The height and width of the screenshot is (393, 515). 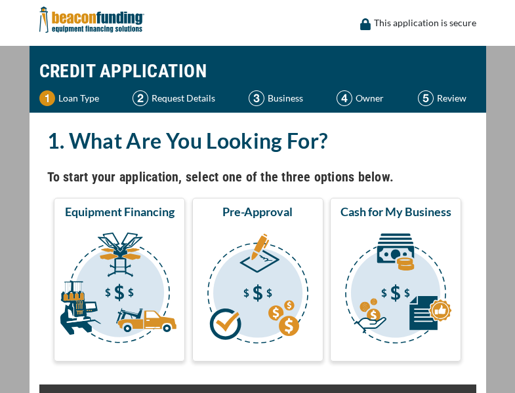 What do you see at coordinates (79, 98) in the screenshot?
I see `p: Loan Type` at bounding box center [79, 98].